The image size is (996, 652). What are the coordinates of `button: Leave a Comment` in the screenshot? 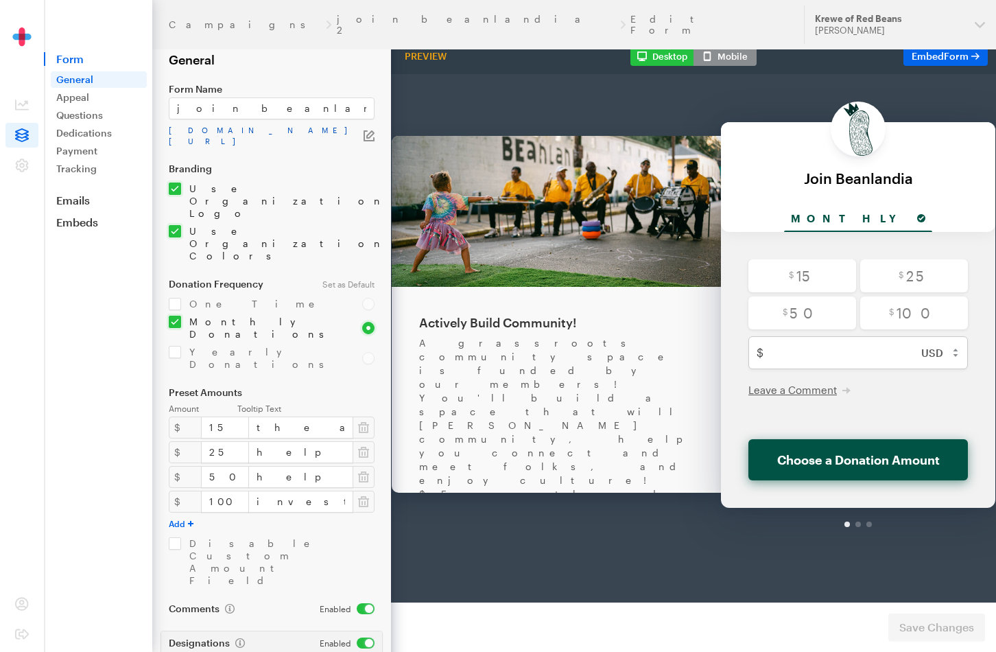 It's located at (457, 316).